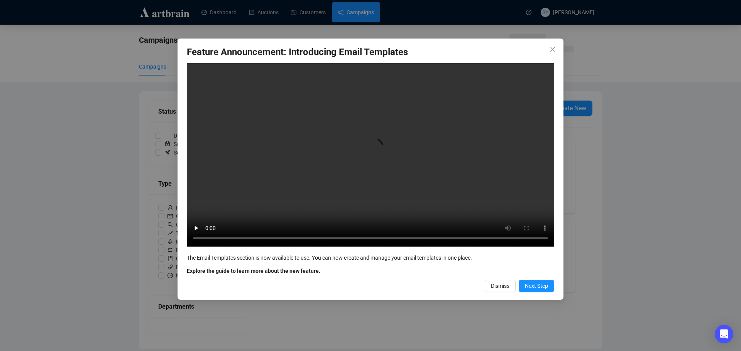 This screenshot has height=351, width=741. I want to click on span: Dismiss, so click(500, 286).